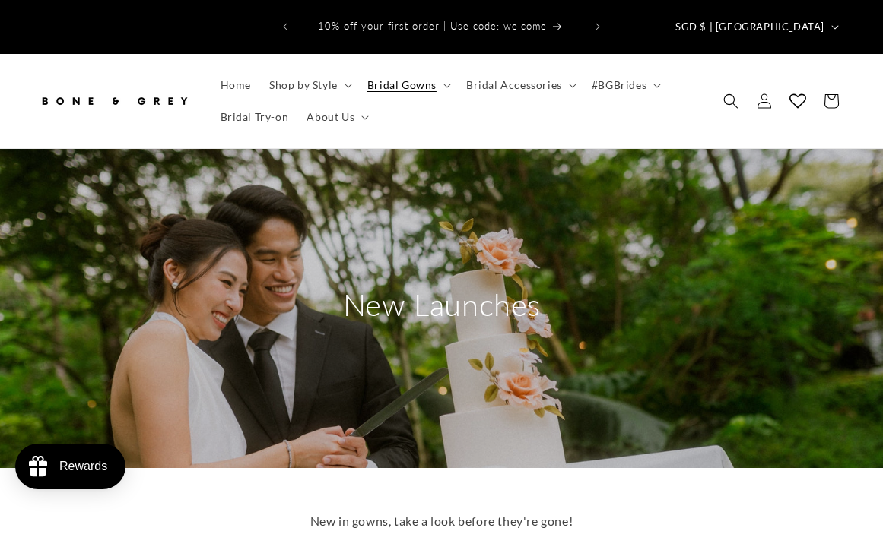 This screenshot has height=550, width=883. I want to click on span: Bridal Accessories, so click(514, 85).